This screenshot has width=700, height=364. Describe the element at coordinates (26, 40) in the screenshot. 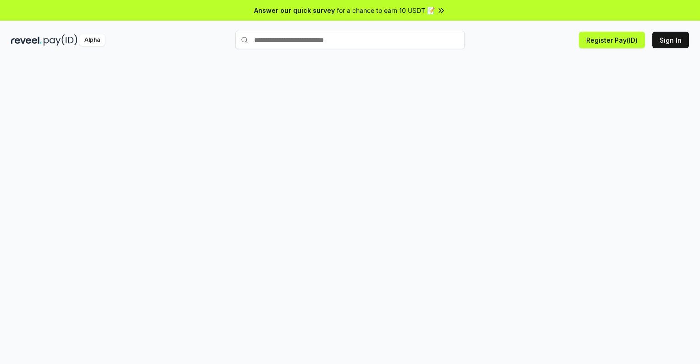

I see `img: reveel_dark` at that location.